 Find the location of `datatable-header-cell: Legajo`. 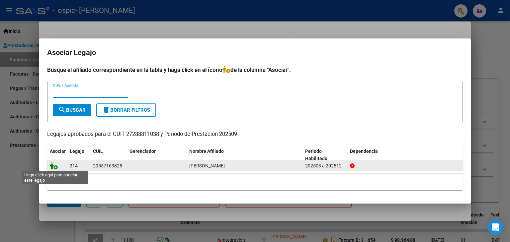

datatable-header-cell: Legajo is located at coordinates (79, 155).